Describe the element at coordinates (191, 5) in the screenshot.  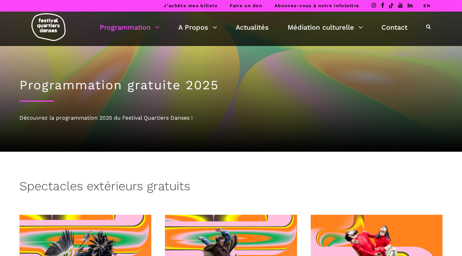
I see `a: J’achète mes billets` at that location.